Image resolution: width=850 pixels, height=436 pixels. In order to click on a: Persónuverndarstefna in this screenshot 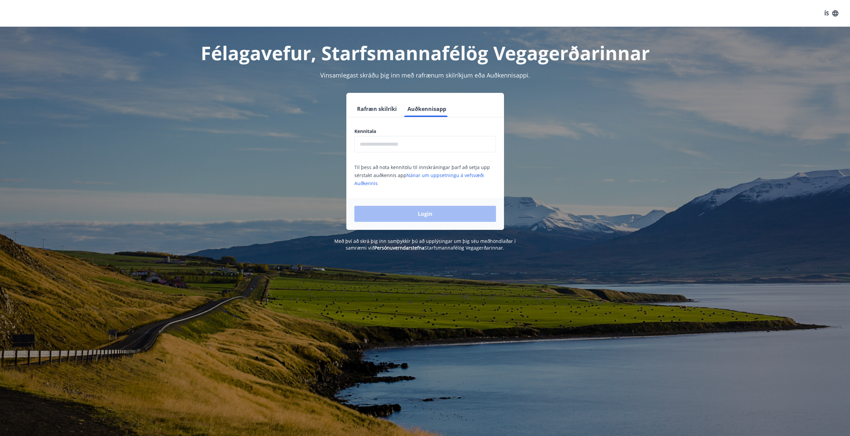, I will do `click(400, 248)`.